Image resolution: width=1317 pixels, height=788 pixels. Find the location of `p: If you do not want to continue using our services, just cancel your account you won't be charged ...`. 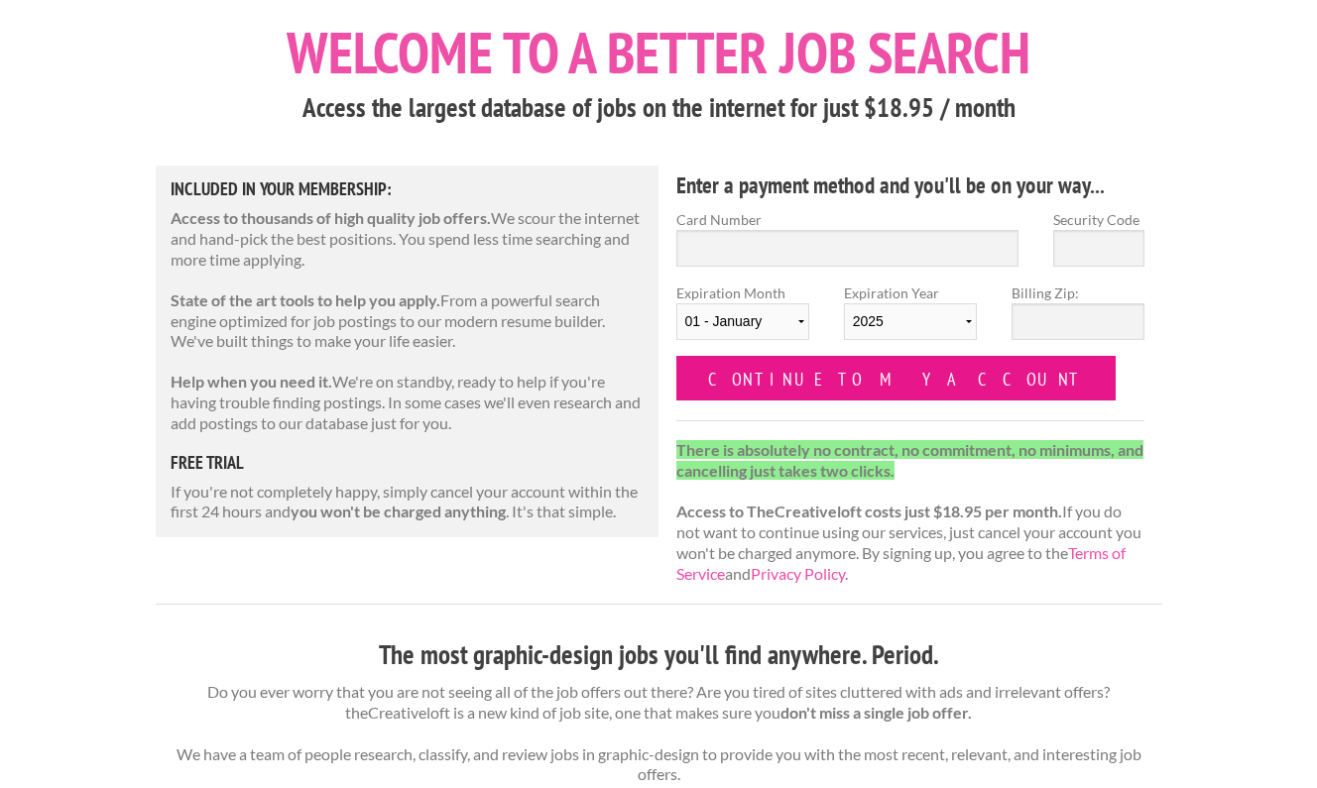

p: If you do not want to continue using our services, just cancel your account you won't be charged ... is located at coordinates (910, 513).